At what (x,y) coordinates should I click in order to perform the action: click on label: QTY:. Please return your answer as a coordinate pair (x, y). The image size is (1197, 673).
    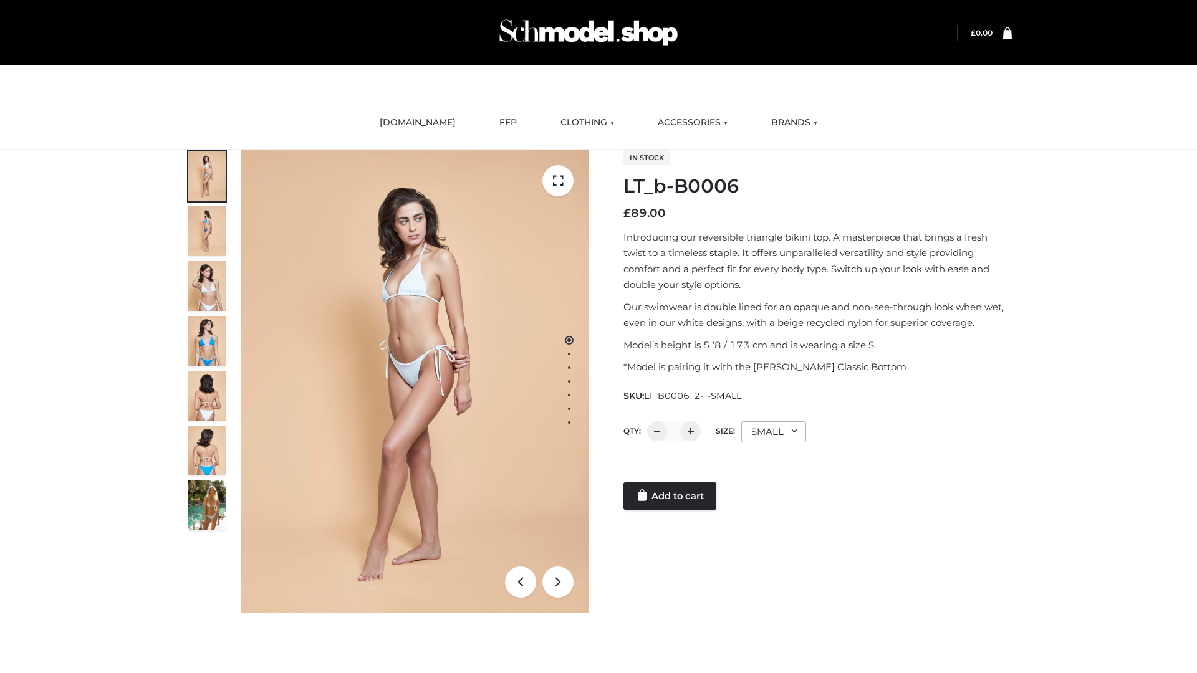
    Looking at the image, I should click on (632, 431).